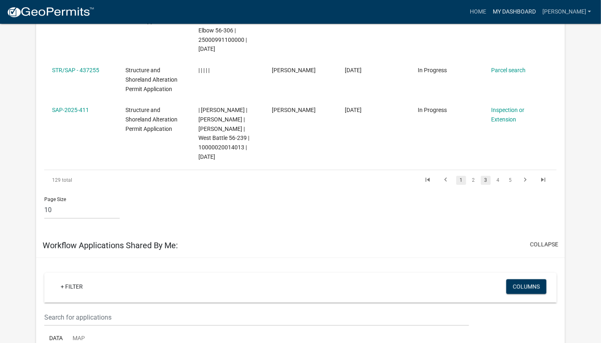 The height and width of the screenshot is (343, 601). What do you see at coordinates (544, 245) in the screenshot?
I see `button: collapse` at bounding box center [544, 245].